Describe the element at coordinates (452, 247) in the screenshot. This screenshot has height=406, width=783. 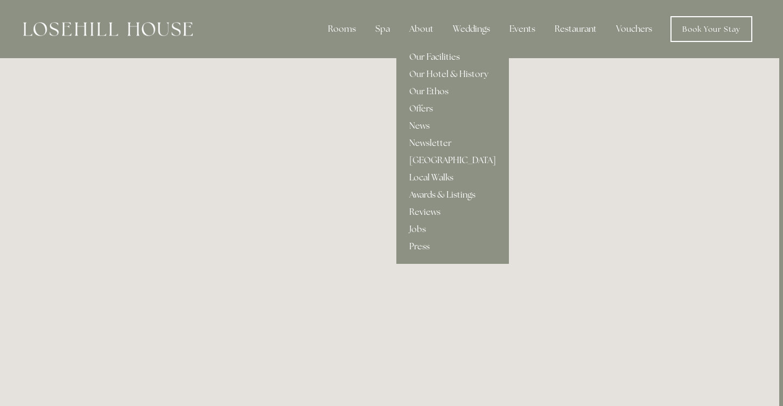
I see `a: Press` at that location.